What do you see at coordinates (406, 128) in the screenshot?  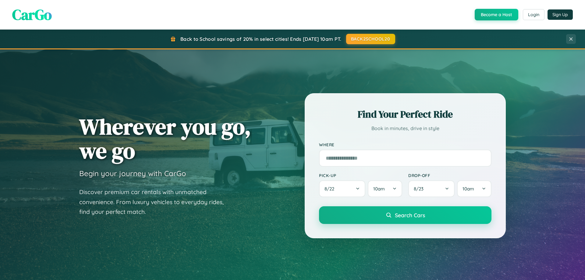 I see `p: Book in minutes, drive in style` at bounding box center [406, 128].